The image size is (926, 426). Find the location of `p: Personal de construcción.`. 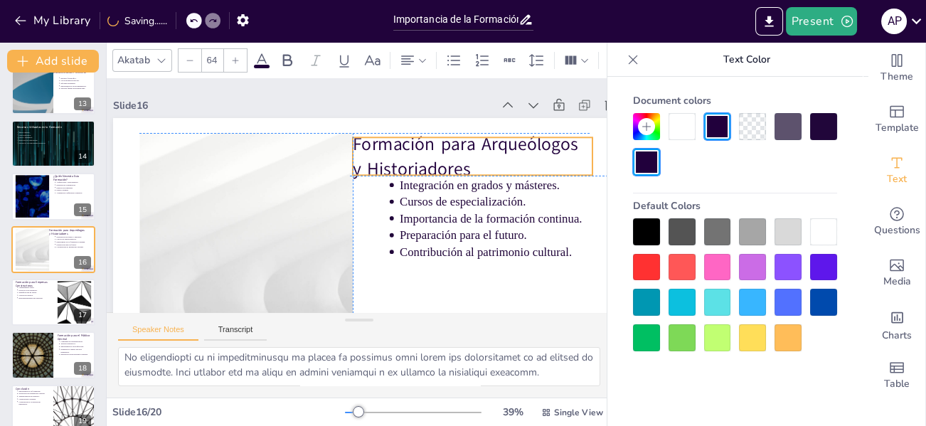

p: Personal de construcción. is located at coordinates (73, 186).